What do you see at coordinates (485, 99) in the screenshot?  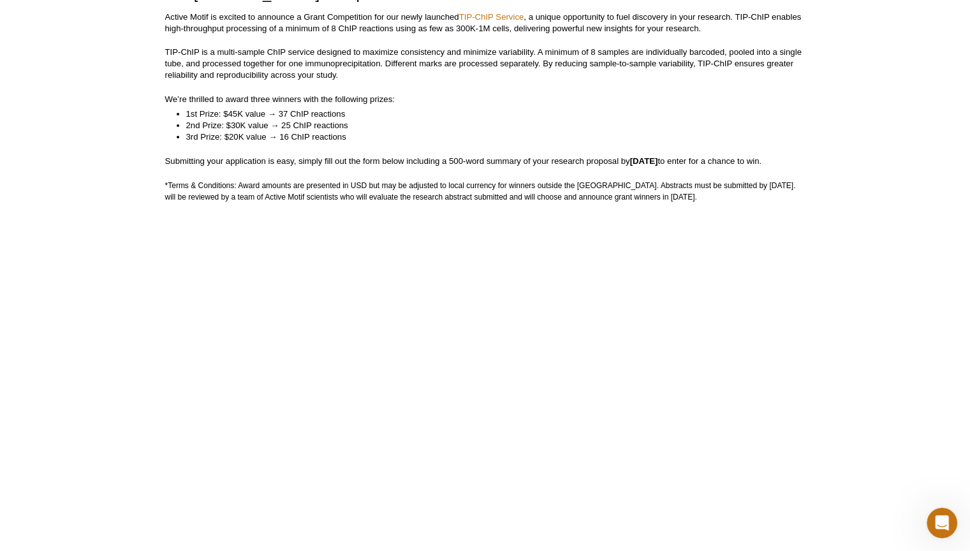 I see `p: We’re thrilled to award three winners with the following prizes:` at bounding box center [485, 99].